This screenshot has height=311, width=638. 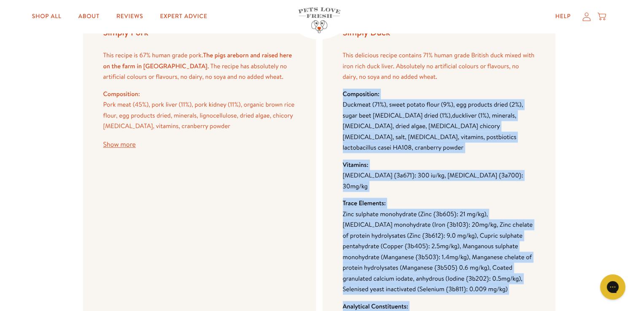 What do you see at coordinates (199, 115) in the screenshot?
I see `span: Pork meat (45%), pork liver (11%), pork kidney (11%), organic brown rice flour, egg products drie...` at bounding box center [199, 115].